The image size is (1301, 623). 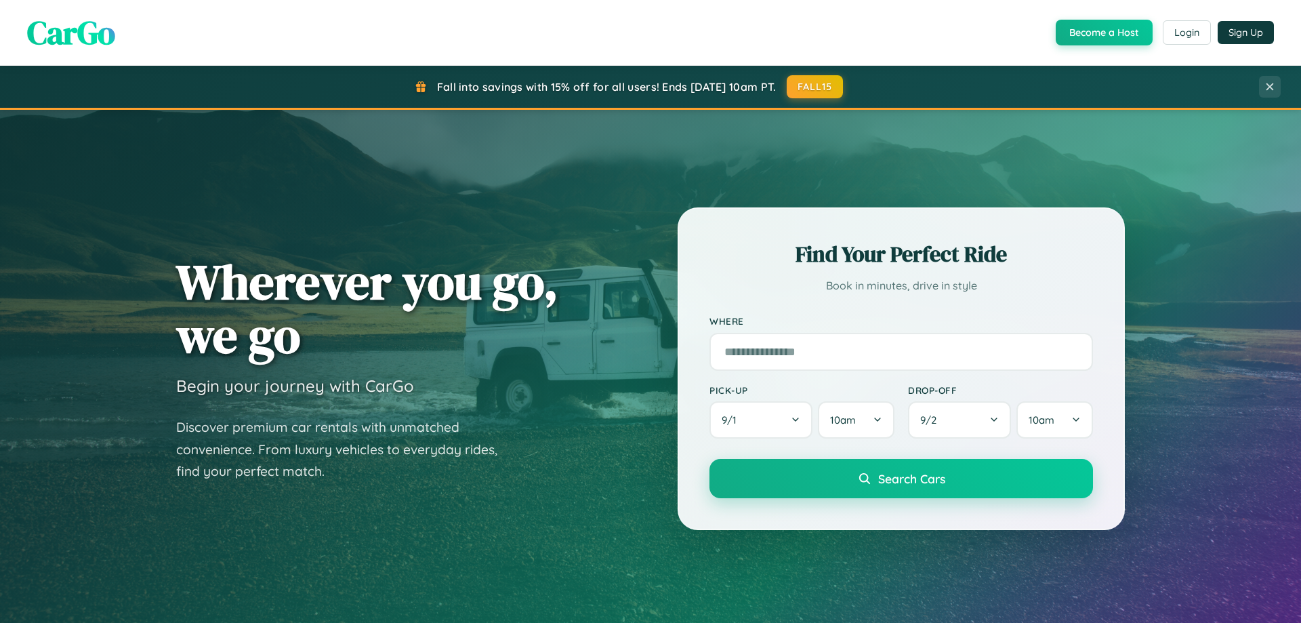 What do you see at coordinates (732, 419) in the screenshot?
I see `span: 9 / 1` at bounding box center [732, 419].